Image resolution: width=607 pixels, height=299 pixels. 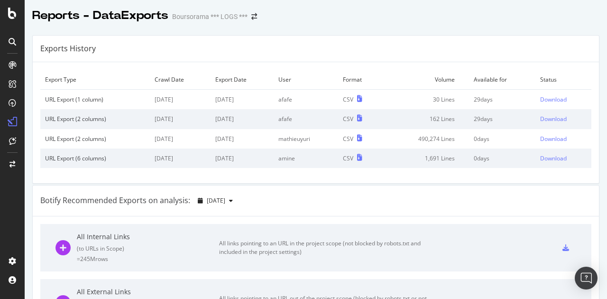 I want to click on div: ( to URLs in Scope ), so click(x=148, y=248).